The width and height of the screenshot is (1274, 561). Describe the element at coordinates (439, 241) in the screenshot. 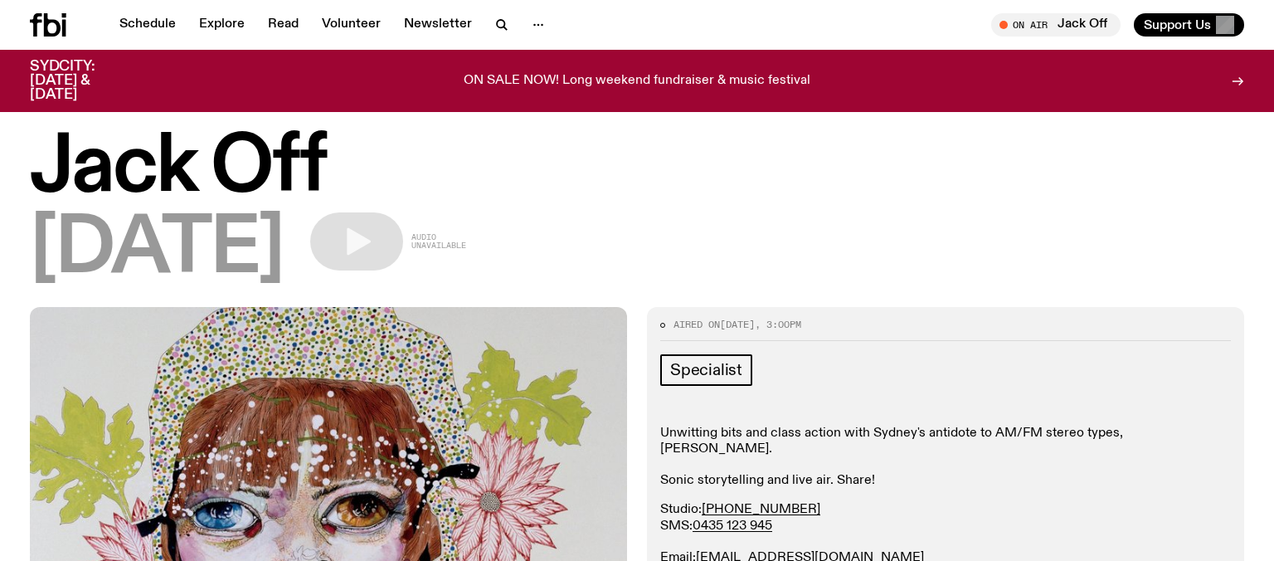

I see `span: Audio unavailable` at that location.